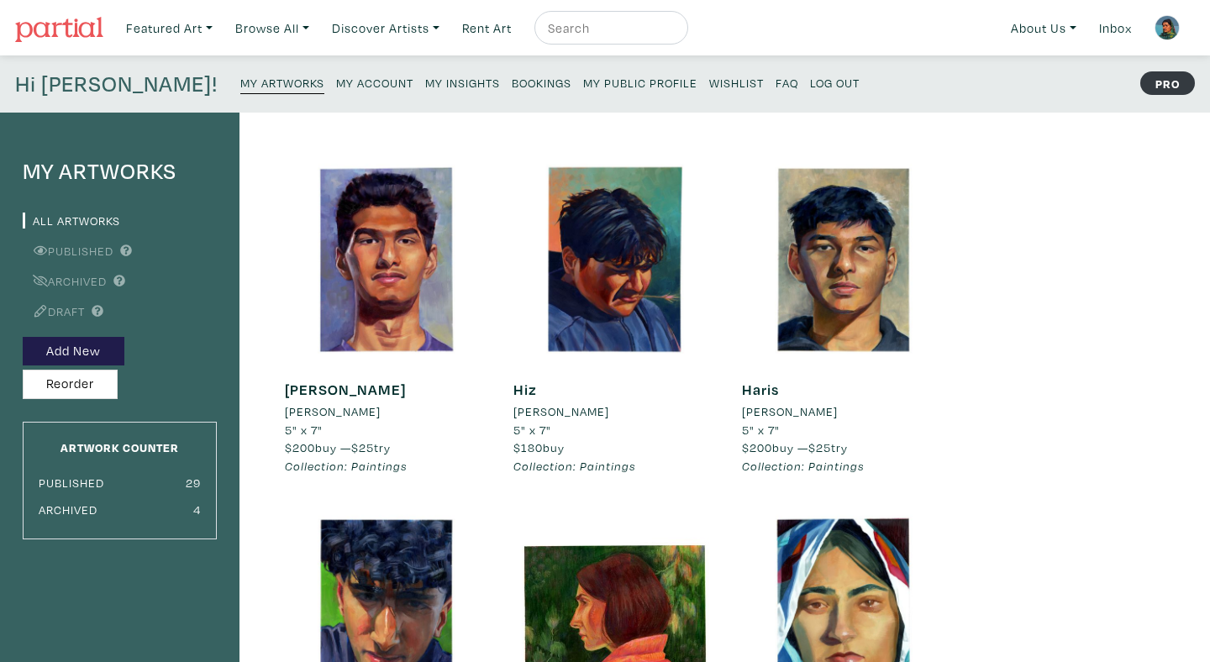 The height and width of the screenshot is (662, 1210). Describe the element at coordinates (1115, 28) in the screenshot. I see `a: Inbox` at that location.